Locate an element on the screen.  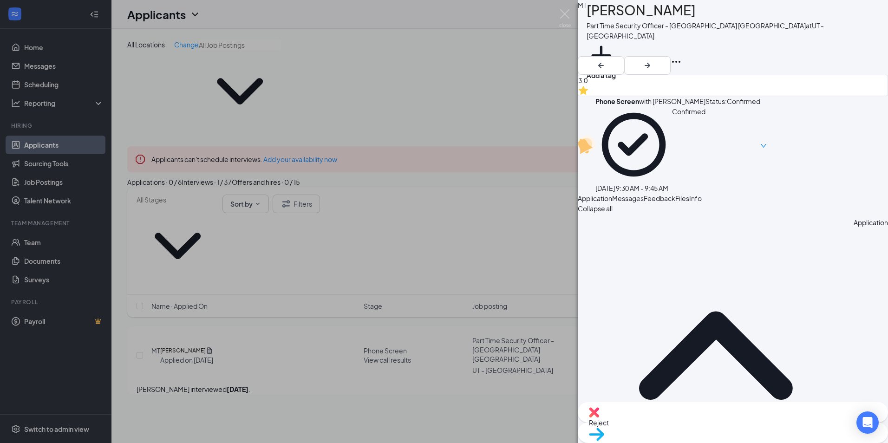
span: down is located at coordinates (763, 145).